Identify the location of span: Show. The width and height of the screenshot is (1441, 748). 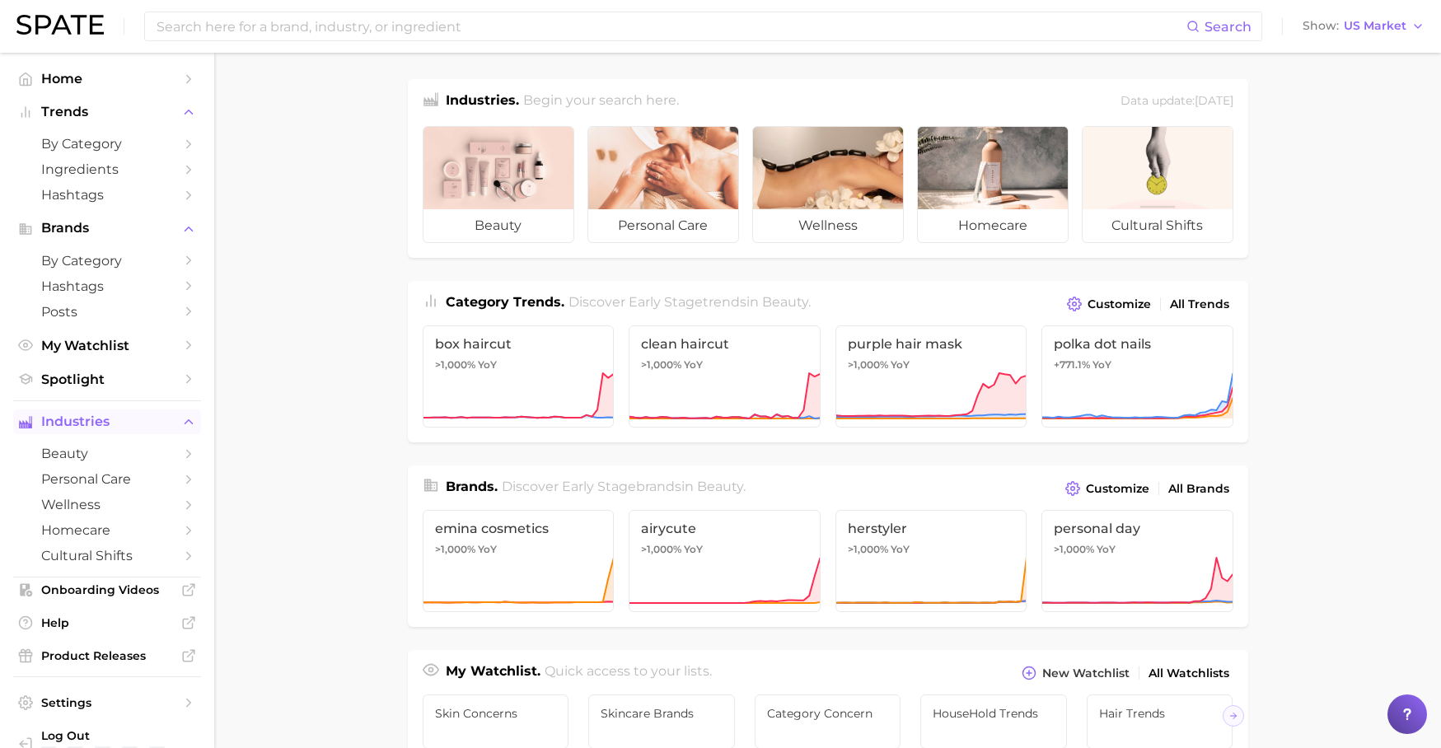
(1321, 26).